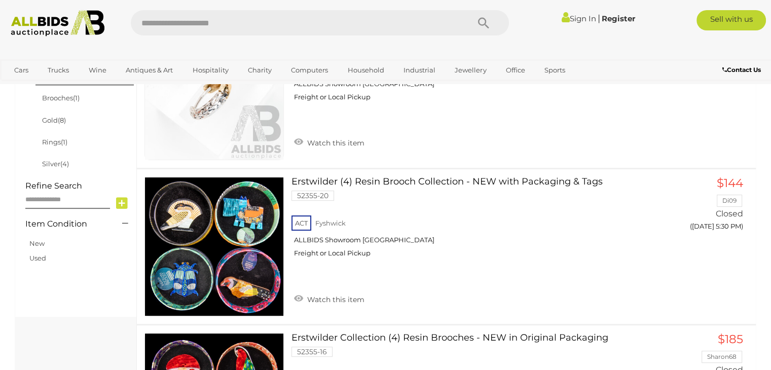 The image size is (771, 370). Describe the element at coordinates (62, 120) in the screenshot. I see `span: (8)` at that location.